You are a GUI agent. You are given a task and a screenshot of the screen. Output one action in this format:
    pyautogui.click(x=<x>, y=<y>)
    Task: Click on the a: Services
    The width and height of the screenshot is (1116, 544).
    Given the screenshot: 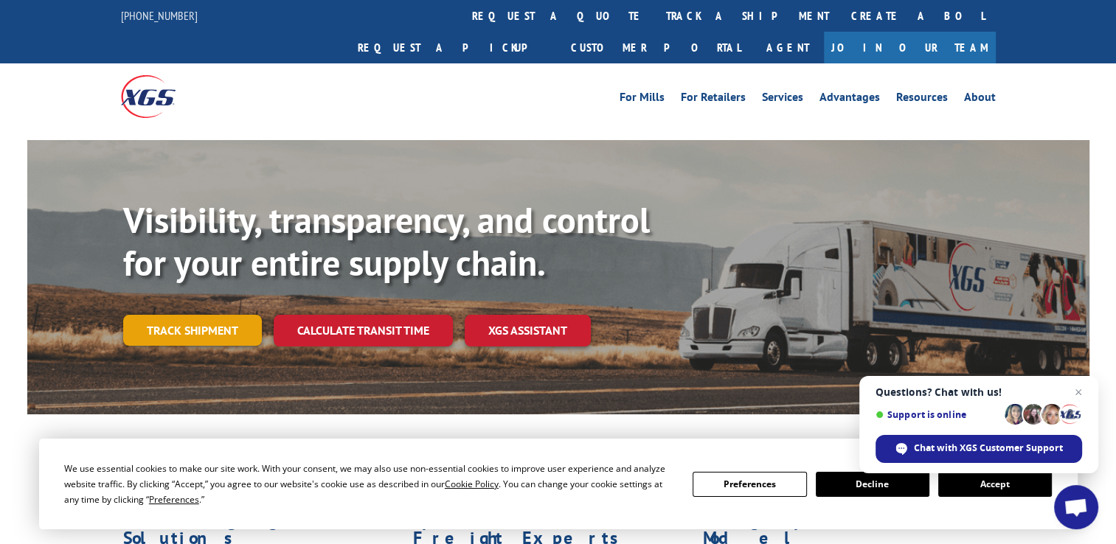 What is the action you would take?
    pyautogui.click(x=782, y=100)
    